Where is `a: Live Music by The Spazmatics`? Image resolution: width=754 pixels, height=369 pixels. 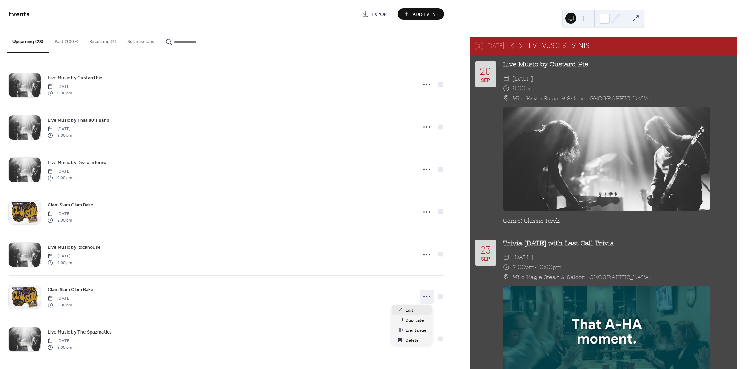
a: Live Music by The Spazmatics is located at coordinates (80, 332).